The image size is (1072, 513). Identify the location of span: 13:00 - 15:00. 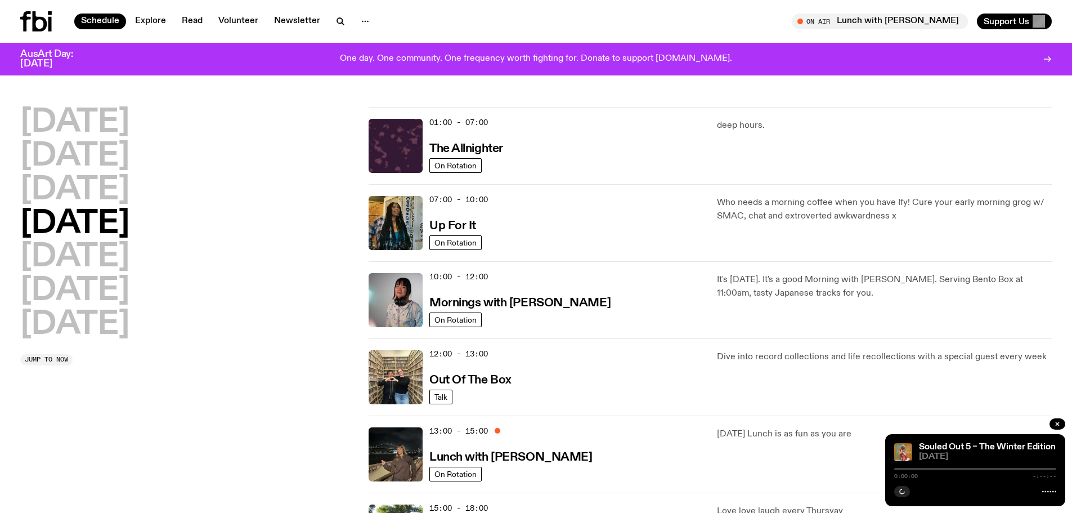
(459, 431).